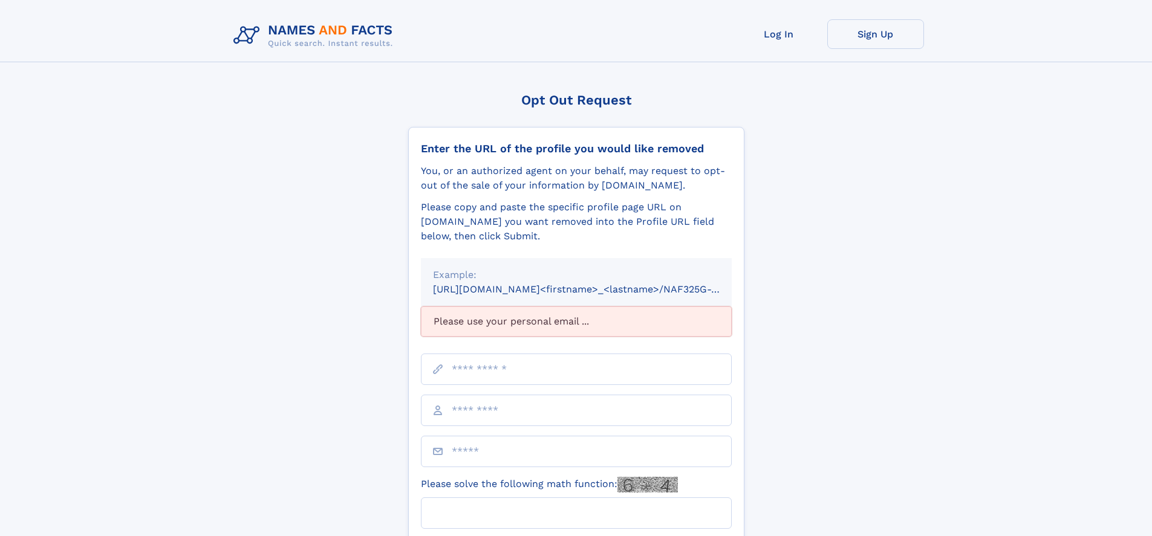 This screenshot has height=536, width=1152. Describe the element at coordinates (316, 36) in the screenshot. I see `img: Logo Names and Facts` at that location.